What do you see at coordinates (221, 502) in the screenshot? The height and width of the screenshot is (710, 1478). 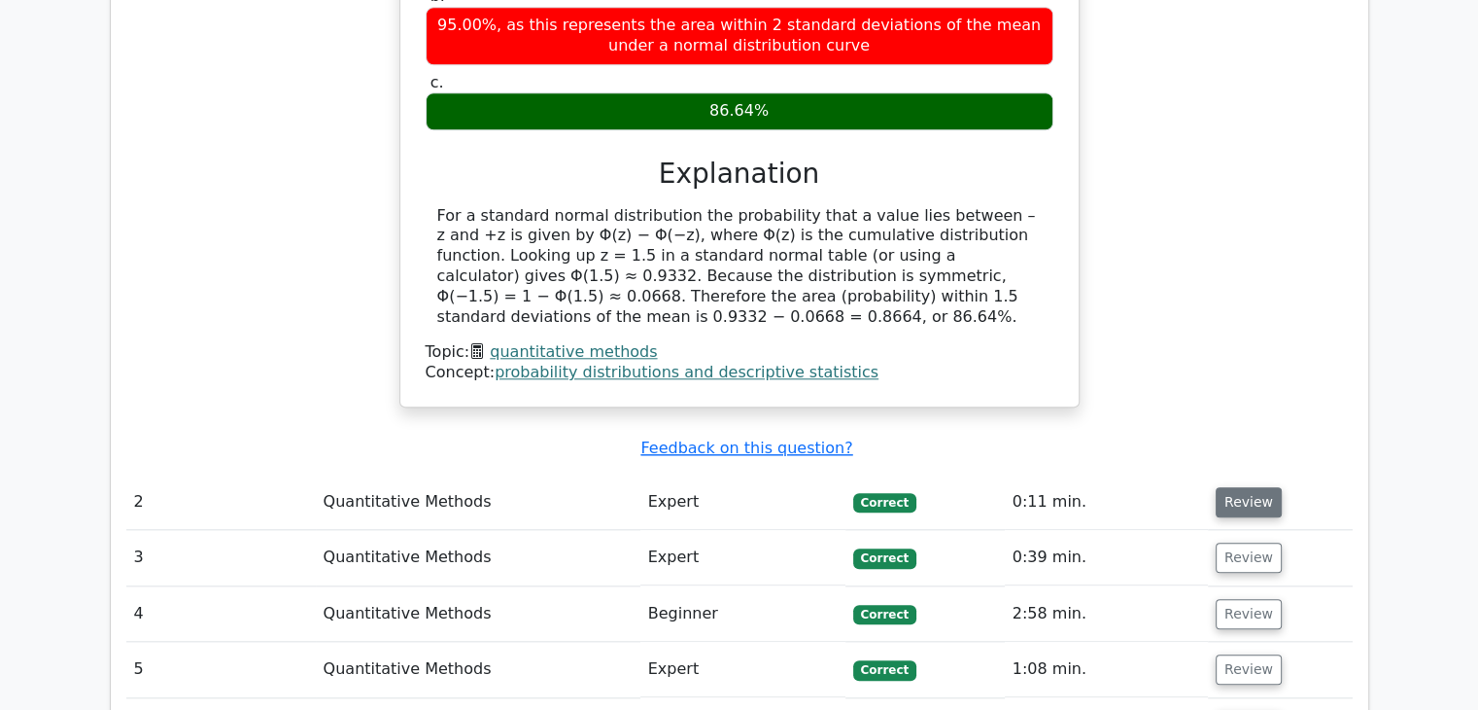 I see `td: 2` at bounding box center [221, 502].